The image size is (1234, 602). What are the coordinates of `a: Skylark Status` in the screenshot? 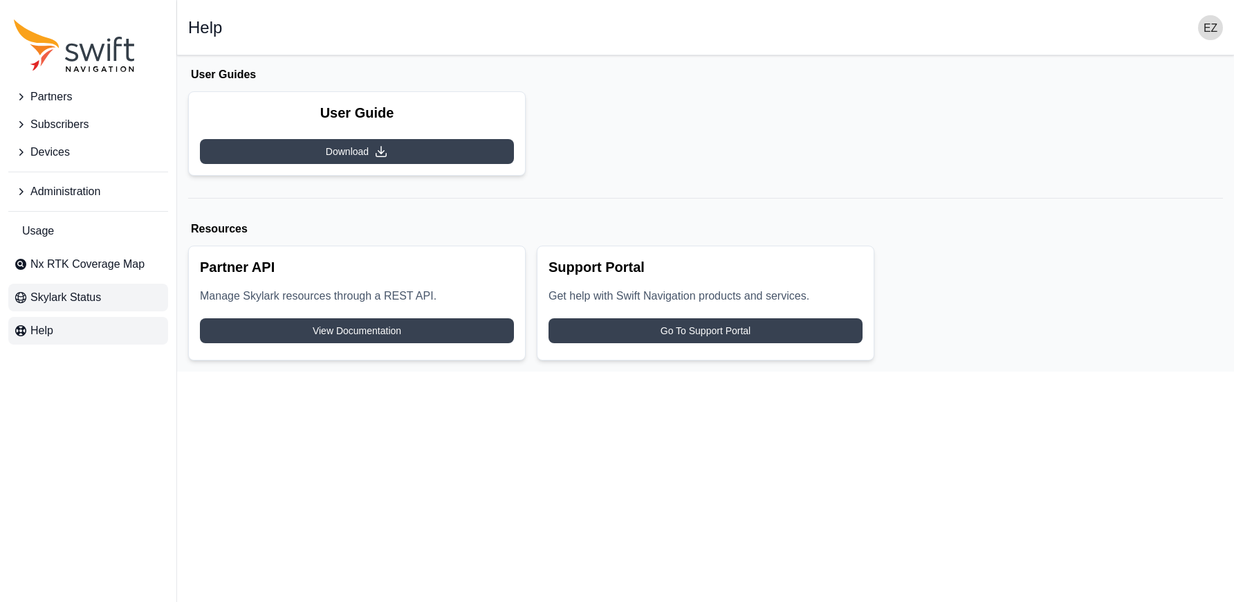 It's located at (88, 297).